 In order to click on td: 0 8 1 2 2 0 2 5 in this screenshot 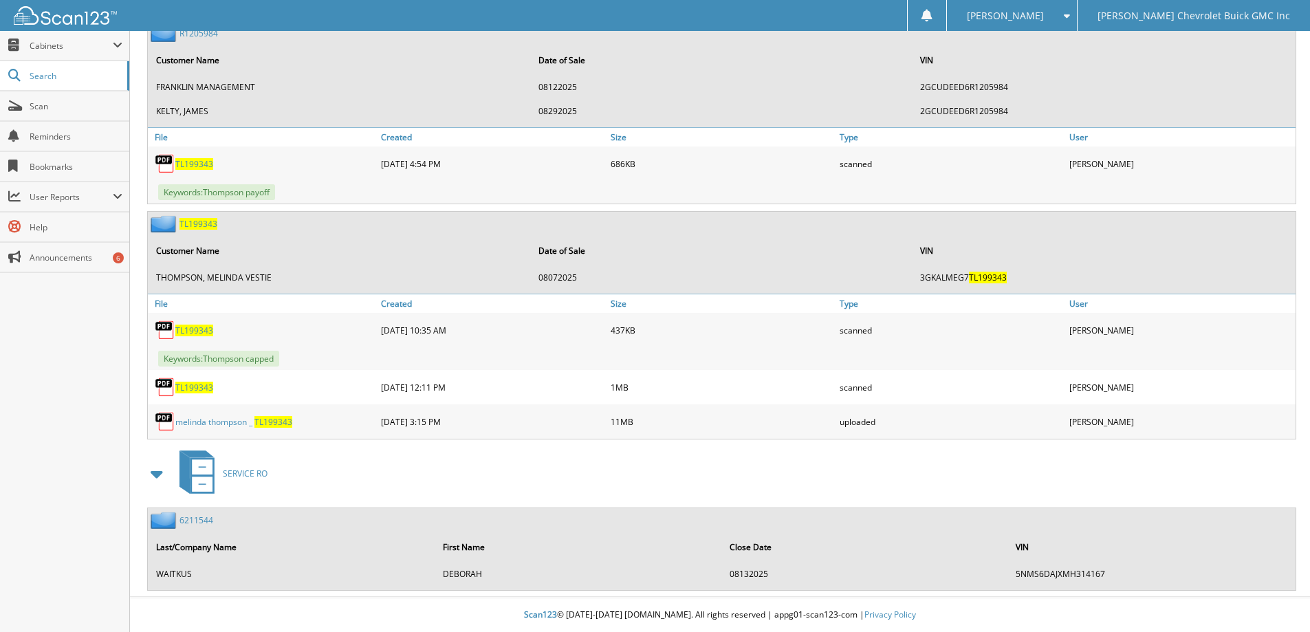, I will do `click(722, 87)`.